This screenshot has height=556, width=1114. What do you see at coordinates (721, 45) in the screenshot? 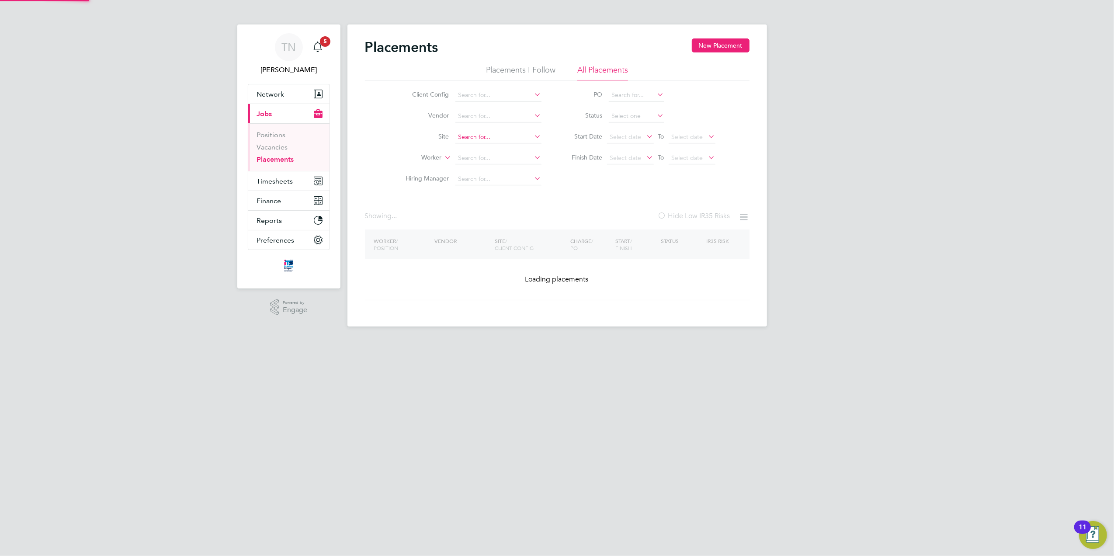
I see `button: New Placement` at bounding box center [721, 45].